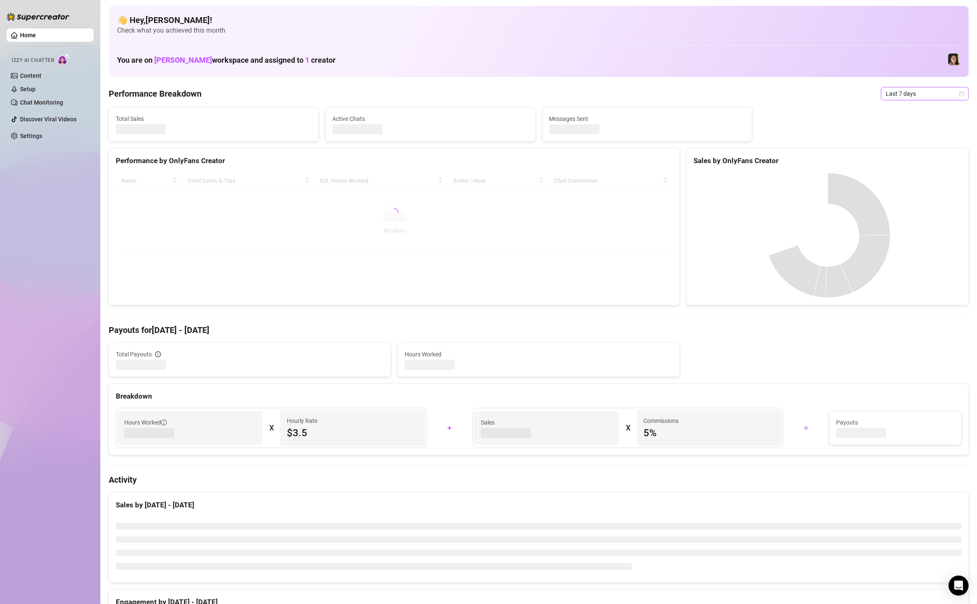 The height and width of the screenshot is (604, 977). I want to click on a: Chat Monitoring, so click(41, 102).